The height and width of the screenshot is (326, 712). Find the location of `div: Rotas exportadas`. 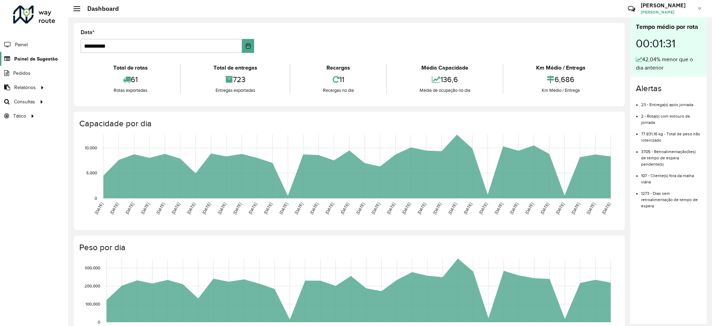

div: Rotas exportadas is located at coordinates (130, 90).